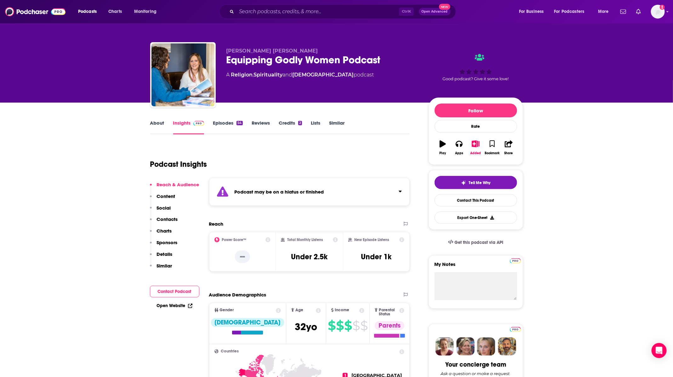 The height and width of the screenshot is (377, 673). I want to click on p: Details, so click(165, 254).